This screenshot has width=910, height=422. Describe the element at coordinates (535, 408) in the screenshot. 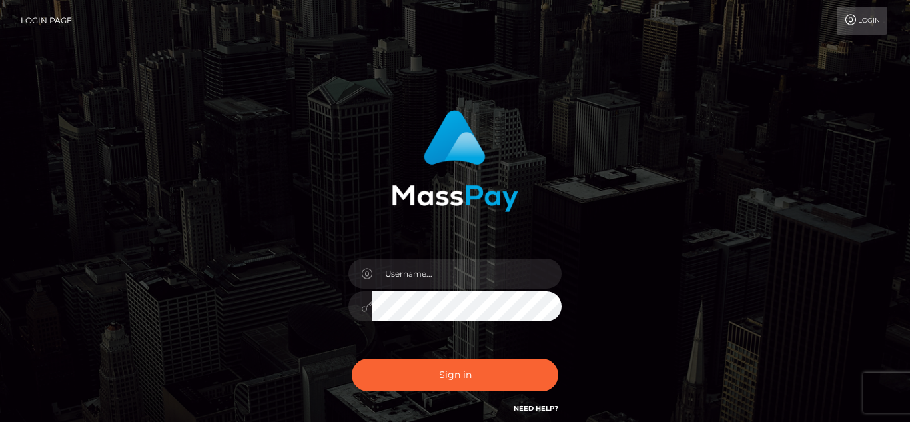

I see `a: Need Help?` at that location.